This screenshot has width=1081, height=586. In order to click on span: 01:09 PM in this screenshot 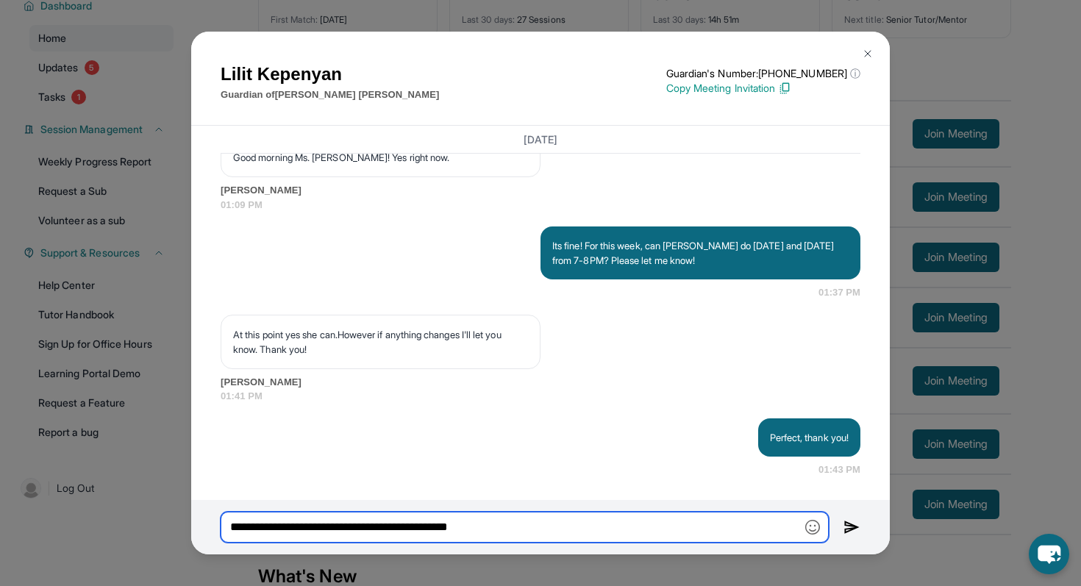, I will do `click(540, 205)`.